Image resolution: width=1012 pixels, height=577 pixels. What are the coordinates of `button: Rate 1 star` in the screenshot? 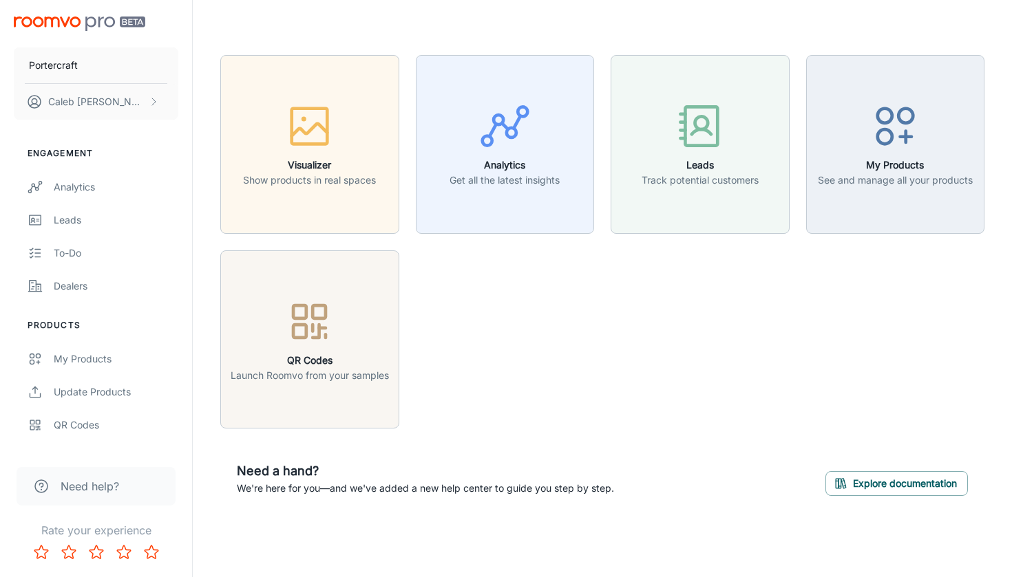 It's located at (41, 553).